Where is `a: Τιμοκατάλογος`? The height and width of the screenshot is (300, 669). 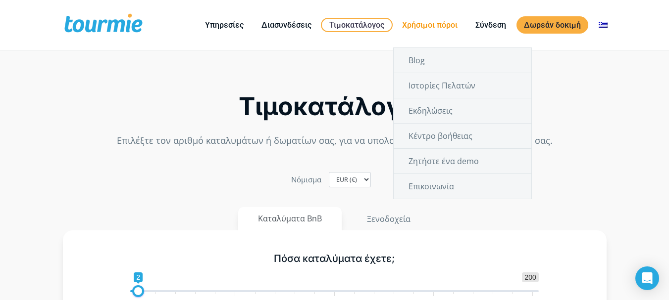
a: Τιμοκατάλογος is located at coordinates (356, 25).